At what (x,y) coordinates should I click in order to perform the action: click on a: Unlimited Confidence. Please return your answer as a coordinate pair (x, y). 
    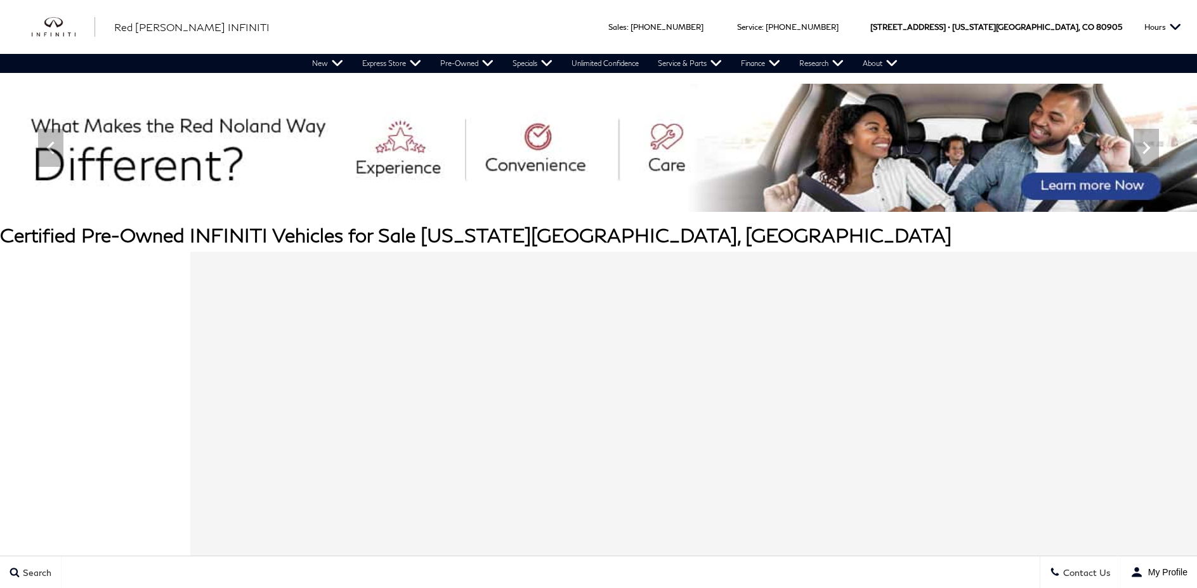
    Looking at the image, I should click on (605, 63).